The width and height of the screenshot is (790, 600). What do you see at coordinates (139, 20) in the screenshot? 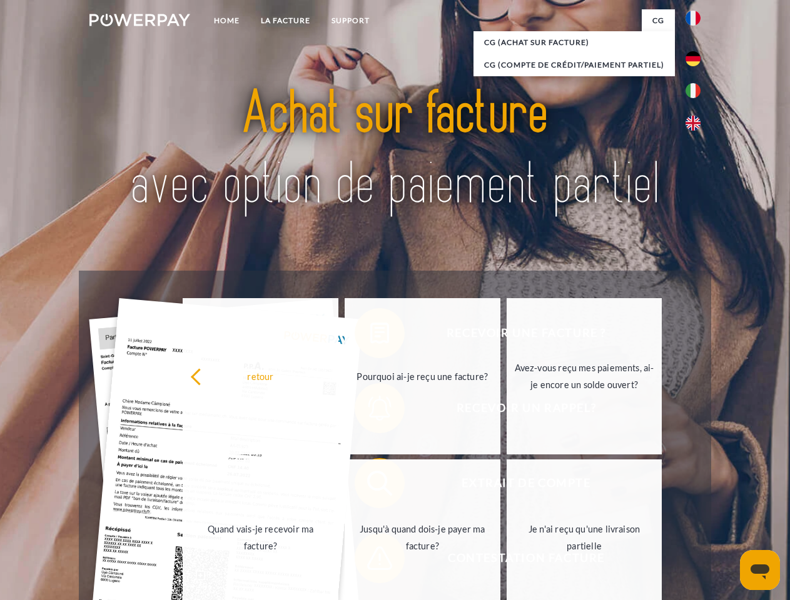
I see `img: logo-powerpay-white.svg` at bounding box center [139, 20].